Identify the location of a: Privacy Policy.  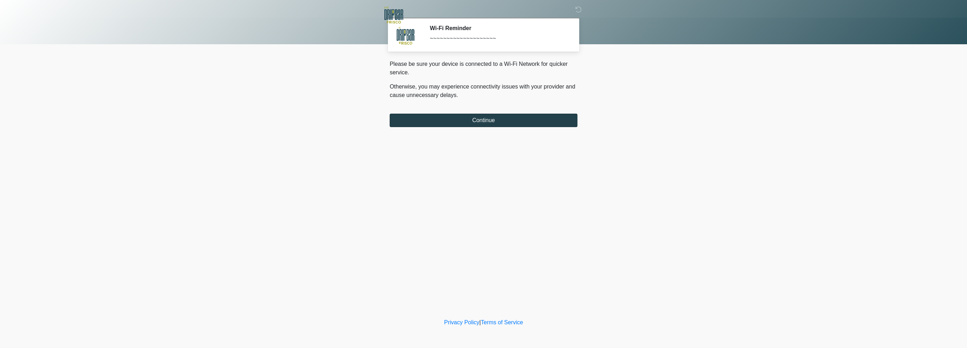
(462, 322).